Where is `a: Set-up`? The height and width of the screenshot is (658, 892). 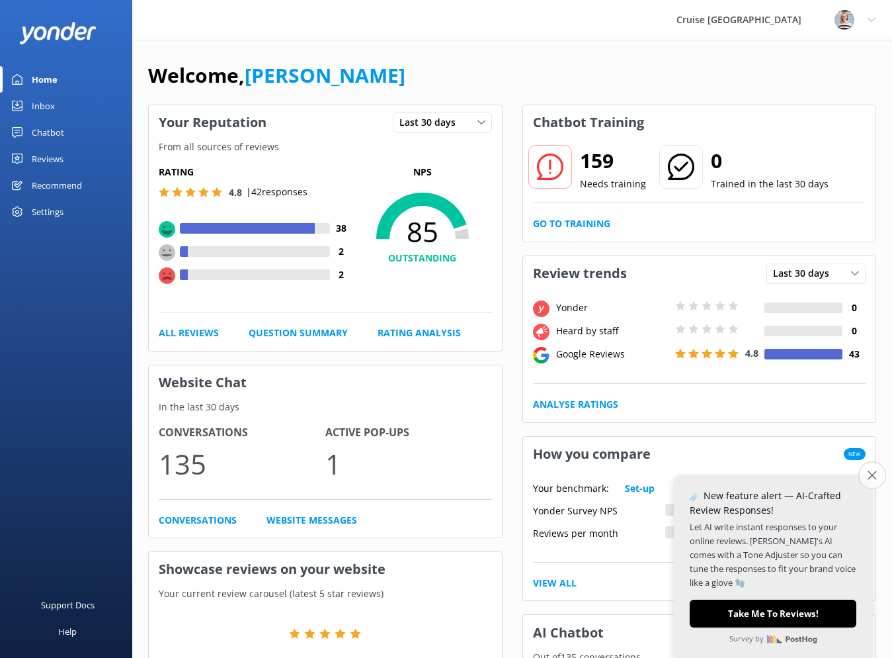
a: Set-up is located at coordinates (640, 488).